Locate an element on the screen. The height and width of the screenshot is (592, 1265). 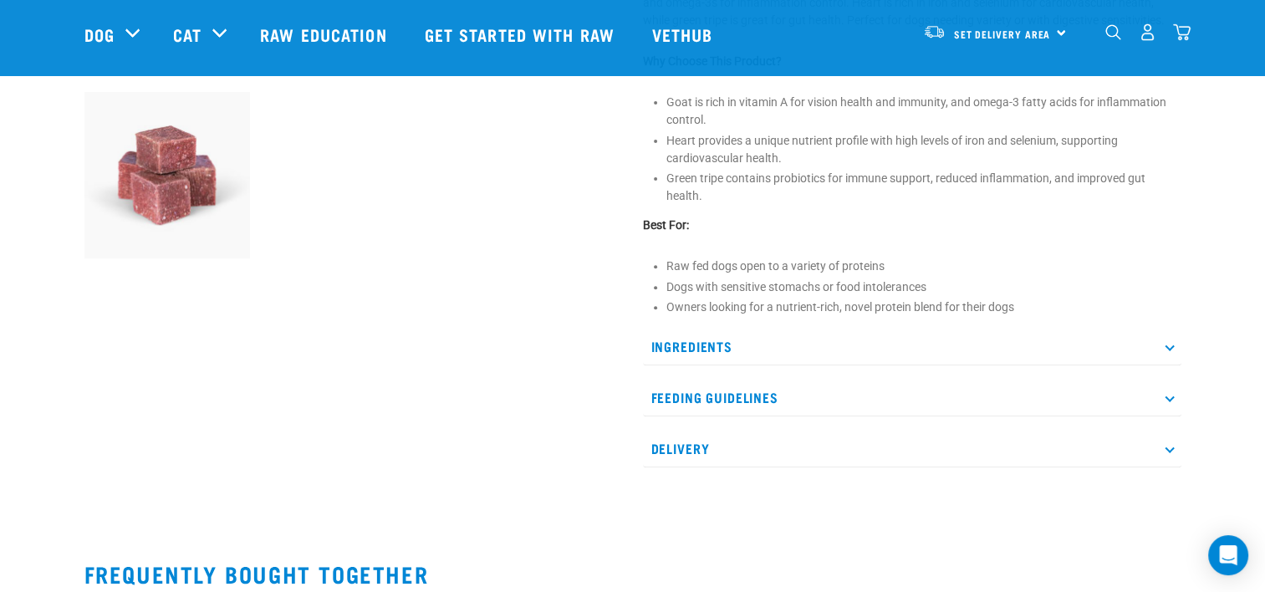
li: Dogs with sensitive stomachs or food intolerances is located at coordinates (924, 287).